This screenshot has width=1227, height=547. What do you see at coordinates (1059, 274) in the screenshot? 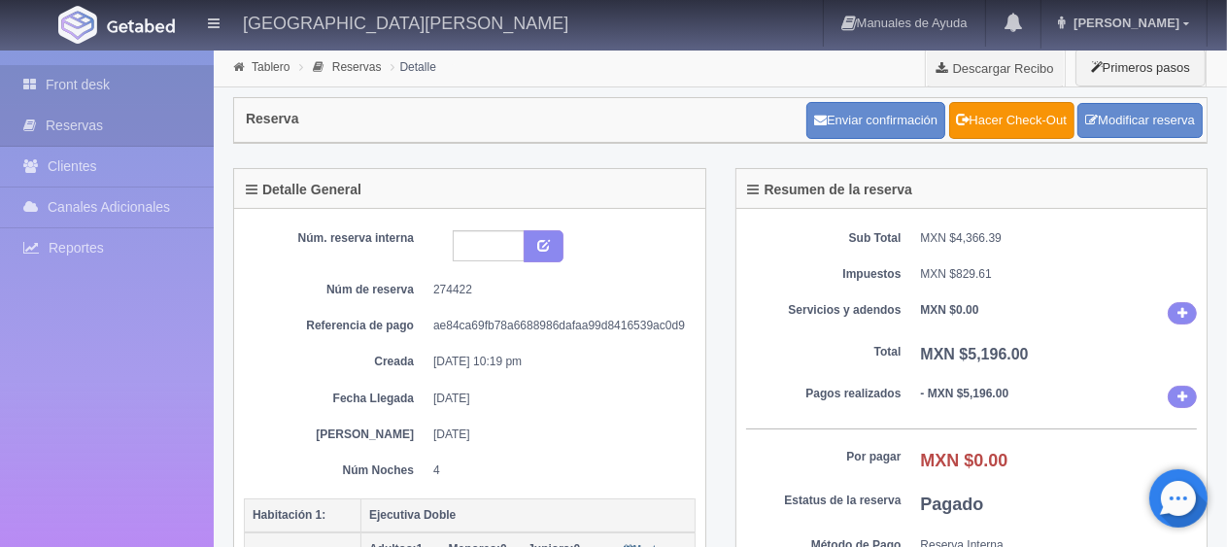
I see `dd: MXN $829.61` at bounding box center [1059, 274].